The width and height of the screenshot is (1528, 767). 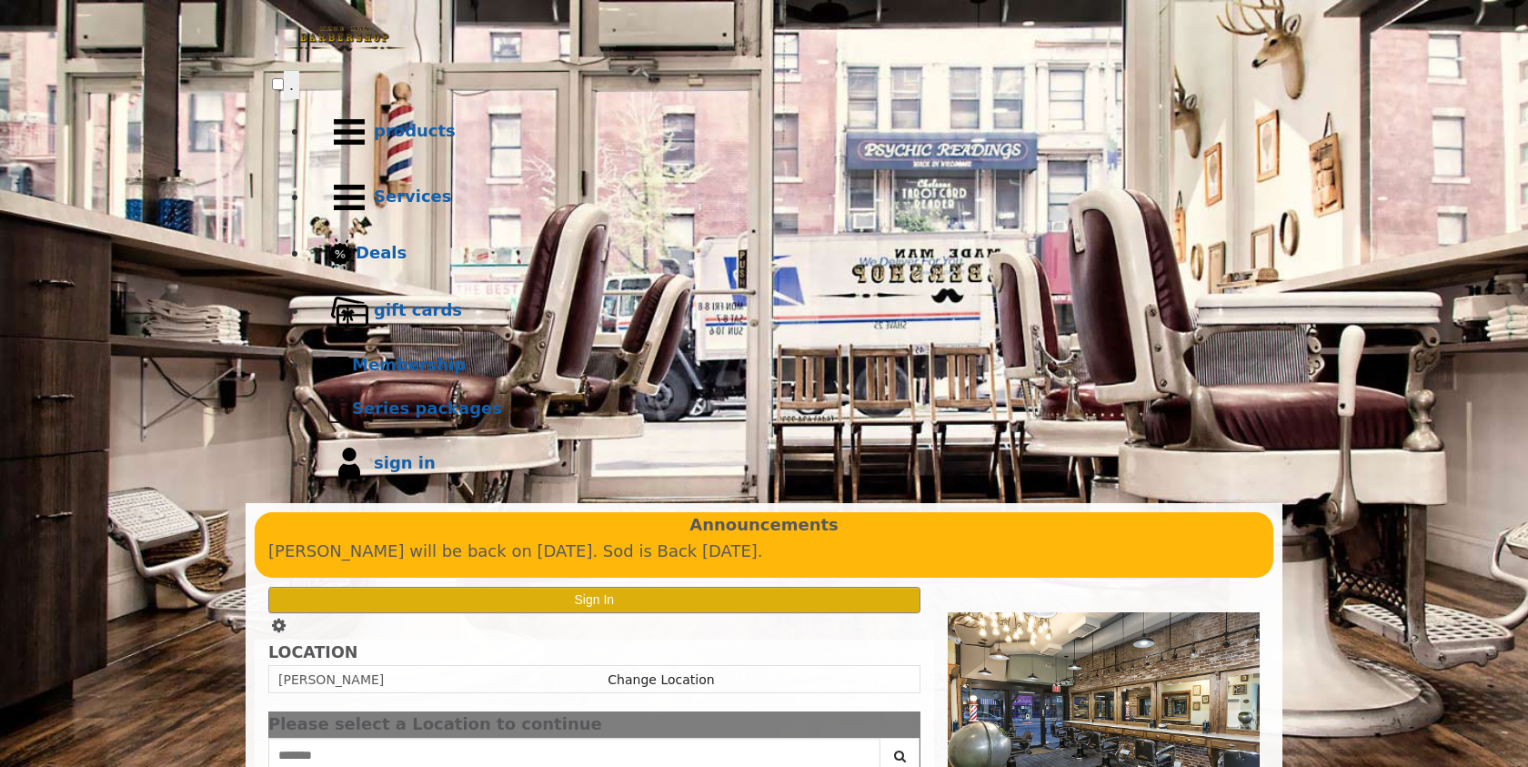 What do you see at coordinates (782, 197) in the screenshot?
I see `a: ServicesServices` at bounding box center [782, 197].